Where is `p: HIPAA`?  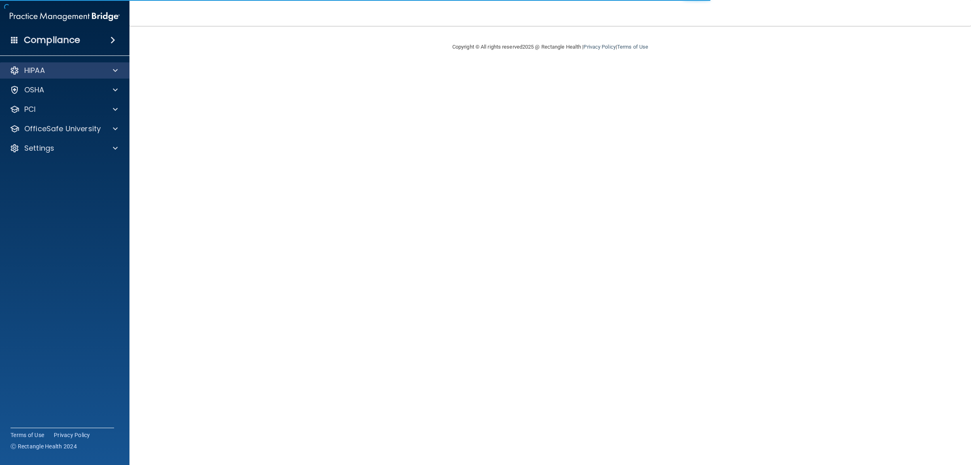
p: HIPAA is located at coordinates (34, 70).